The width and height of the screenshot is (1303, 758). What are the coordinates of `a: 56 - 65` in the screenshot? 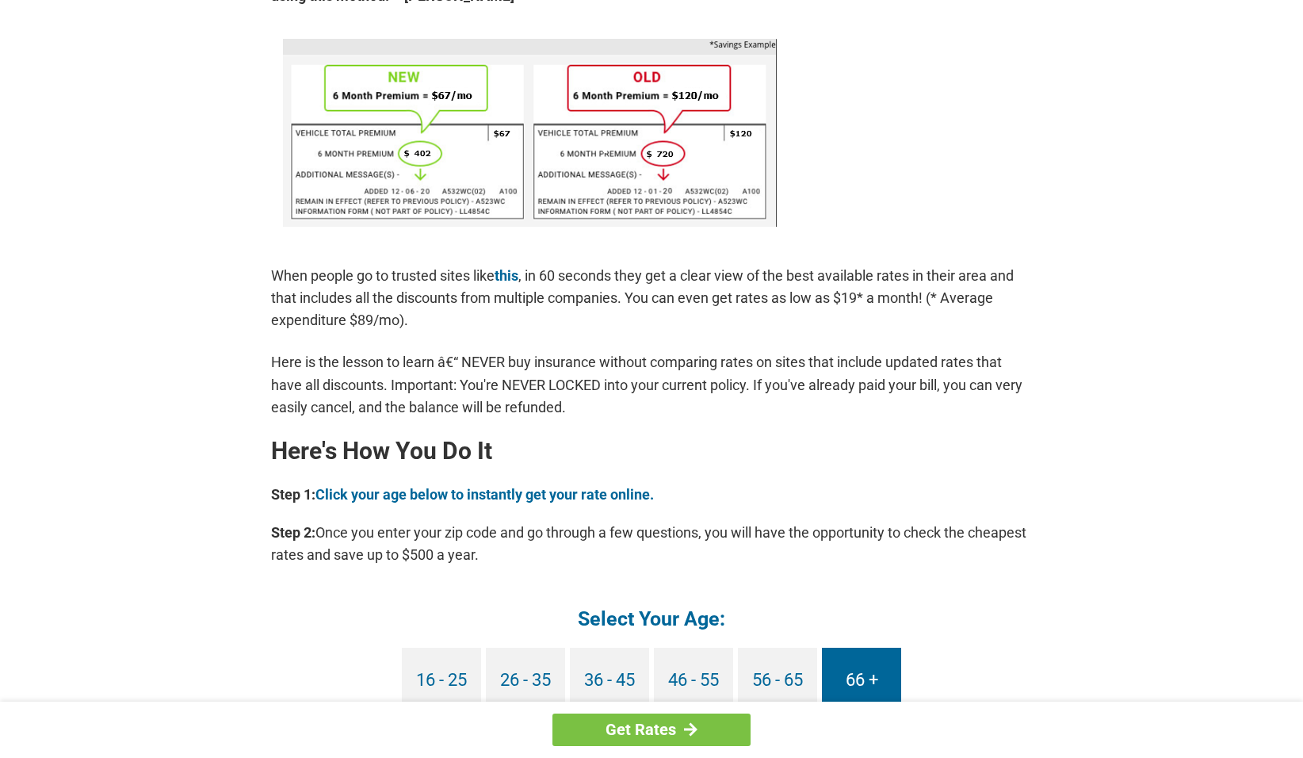 It's located at (777, 680).